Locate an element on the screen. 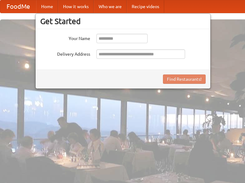 This screenshot has height=183, width=245. a: Home is located at coordinates (47, 7).